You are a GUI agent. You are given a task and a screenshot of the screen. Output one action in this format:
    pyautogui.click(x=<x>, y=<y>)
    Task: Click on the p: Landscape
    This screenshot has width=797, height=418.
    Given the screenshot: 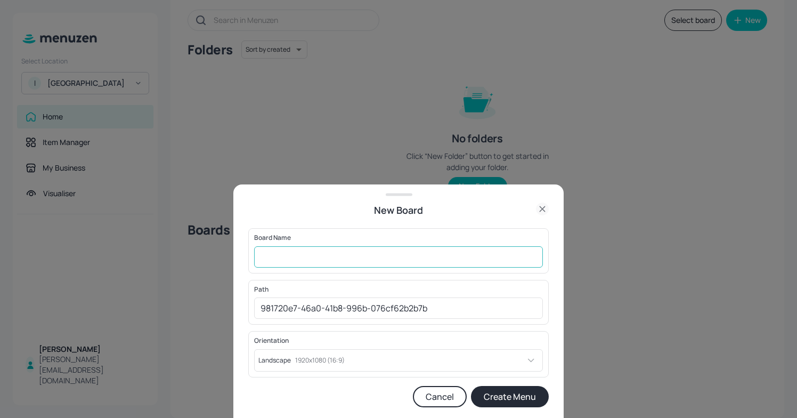 What is the action you would take?
    pyautogui.click(x=274, y=360)
    